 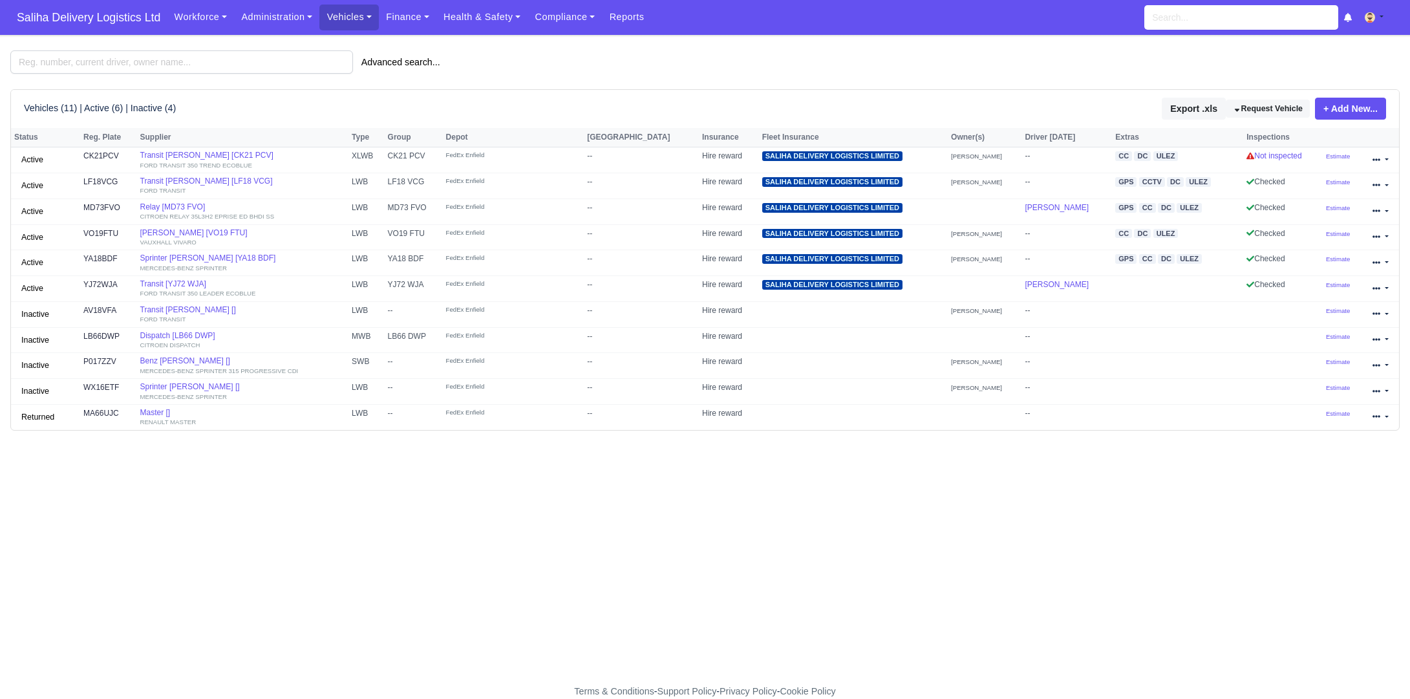 I want to click on strong: P017ZZV, so click(x=100, y=361).